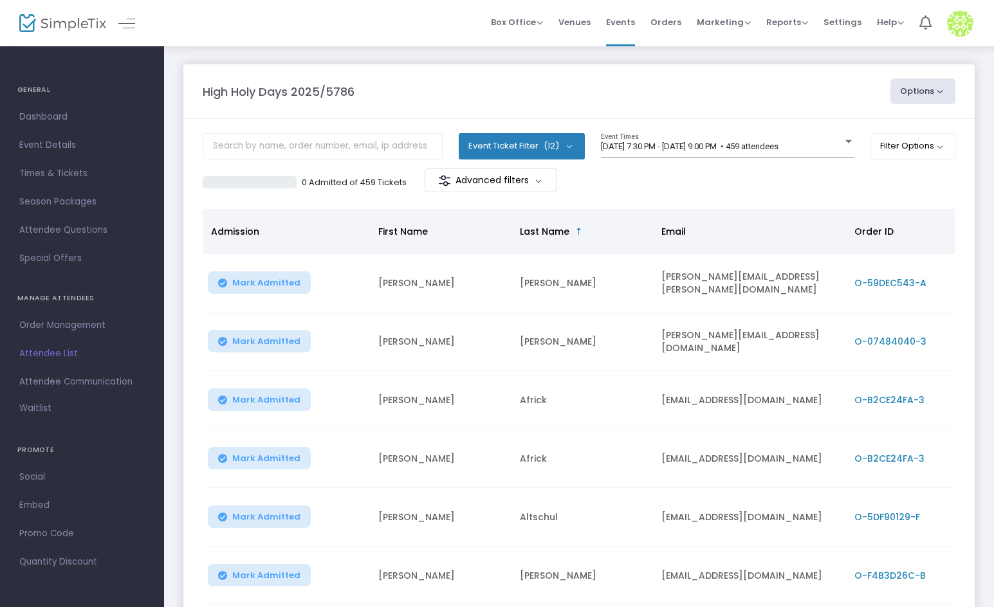 The image size is (994, 607). What do you see at coordinates (82, 326) in the screenshot?
I see `span: Order Management` at bounding box center [82, 326].